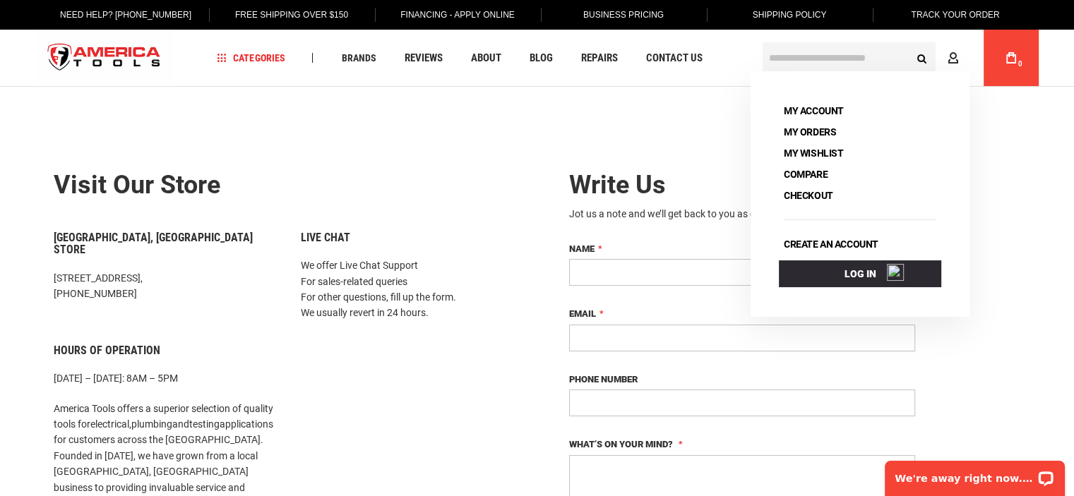 The width and height of the screenshot is (1074, 496). Describe the element at coordinates (582, 313) in the screenshot. I see `span: Email` at that location.